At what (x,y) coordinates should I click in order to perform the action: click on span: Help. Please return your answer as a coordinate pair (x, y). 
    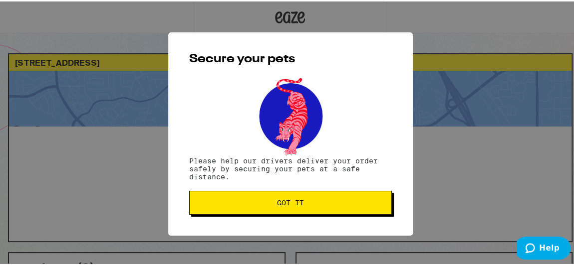
    Looking at the image, I should click on (32, 11).